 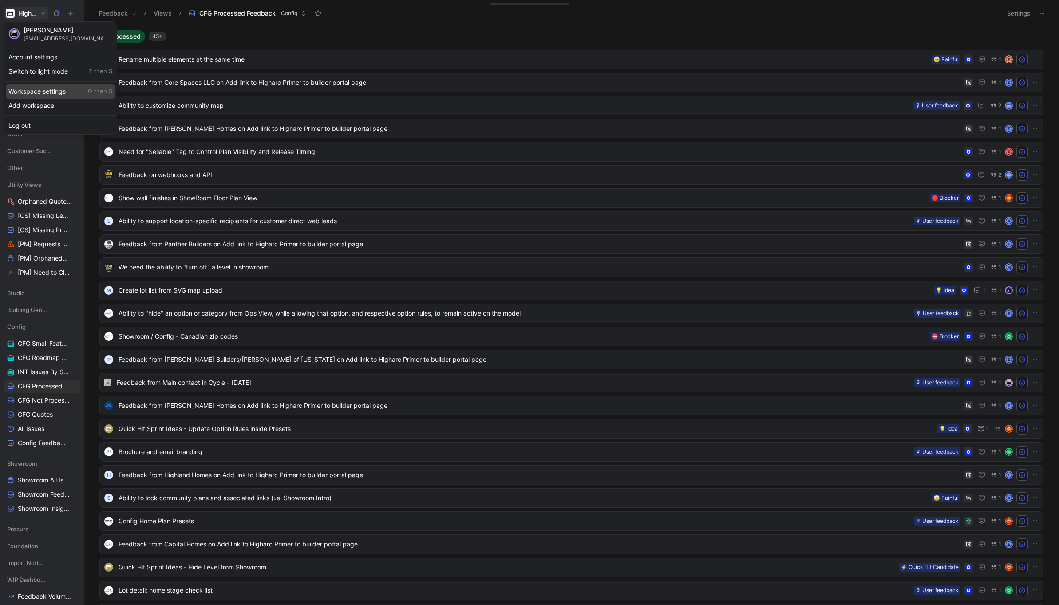 What do you see at coordinates (60, 78) in the screenshot?
I see `div: HigharcHigharc` at bounding box center [60, 78].